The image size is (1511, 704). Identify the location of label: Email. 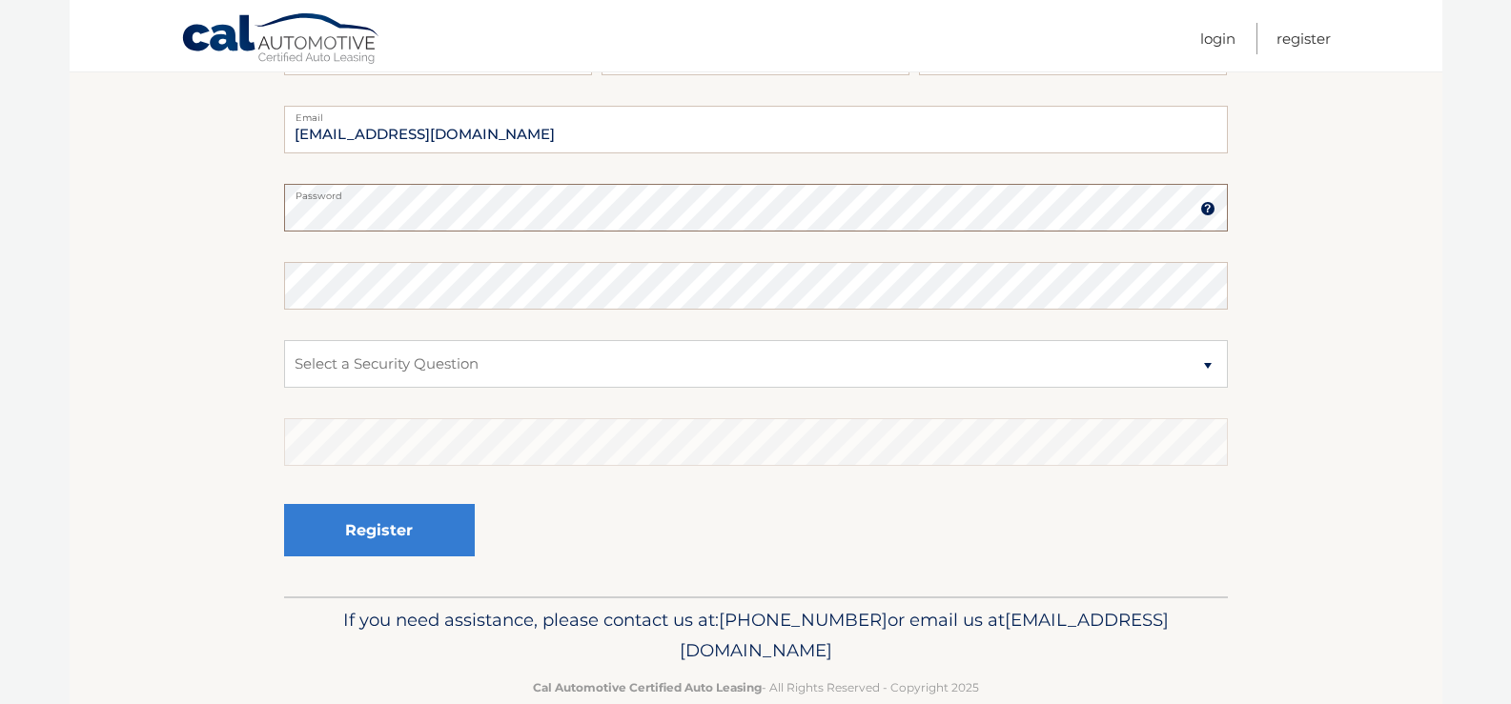
(756, 113).